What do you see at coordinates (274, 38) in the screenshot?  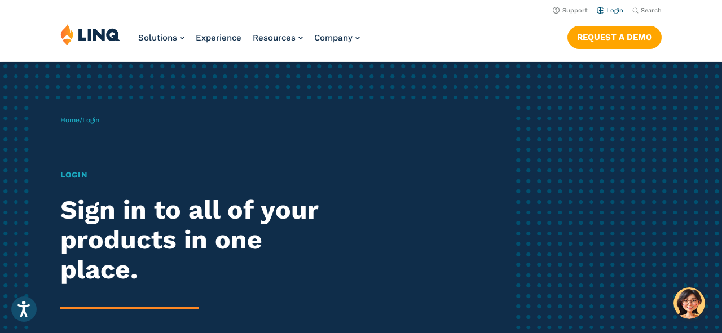 I see `span: Resources` at bounding box center [274, 38].